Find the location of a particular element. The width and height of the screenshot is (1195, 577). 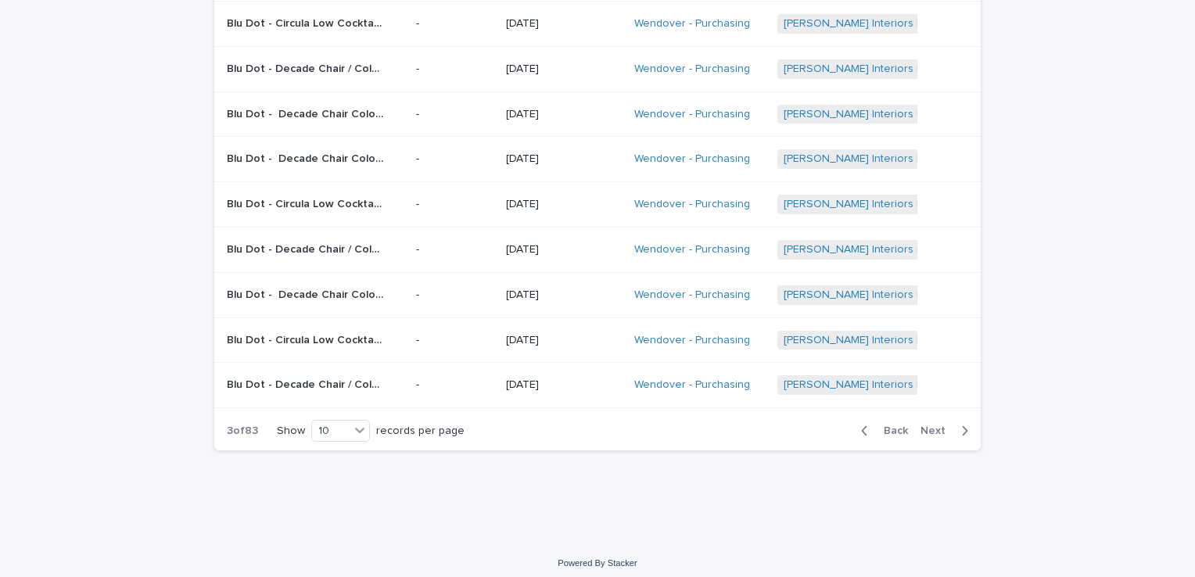

p: Blu Dot - Circula Low Cocktail Table Color Tomato | 74477 is located at coordinates (307, 22).